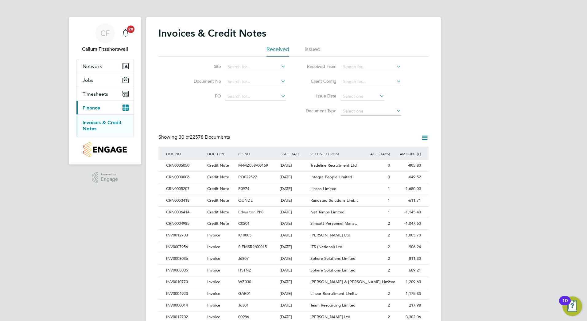 The width and height of the screenshot is (587, 321). I want to click on div: -1,145.40, so click(407, 212).